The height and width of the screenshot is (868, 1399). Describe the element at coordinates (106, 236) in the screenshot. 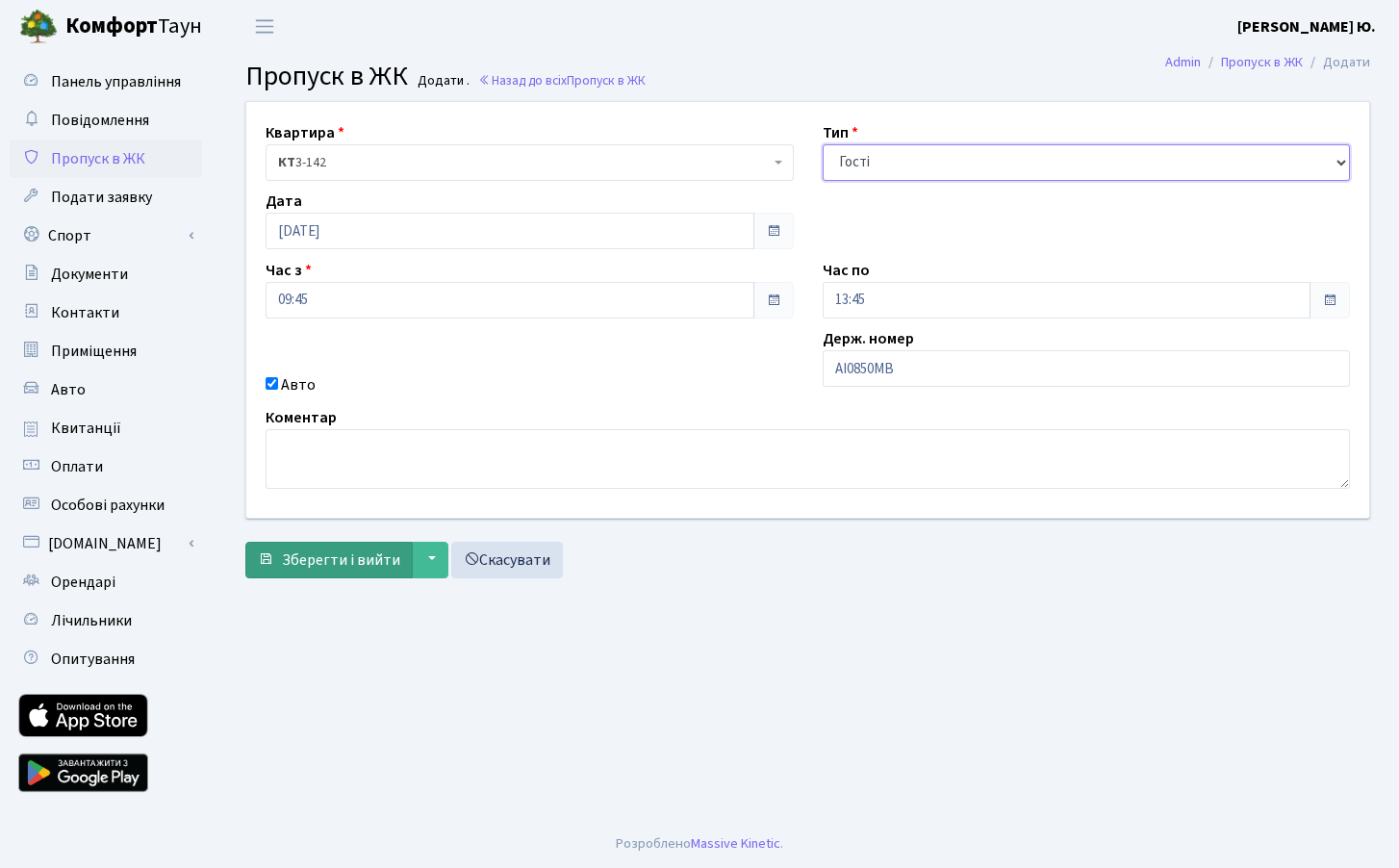

I see `a: Спорт` at that location.